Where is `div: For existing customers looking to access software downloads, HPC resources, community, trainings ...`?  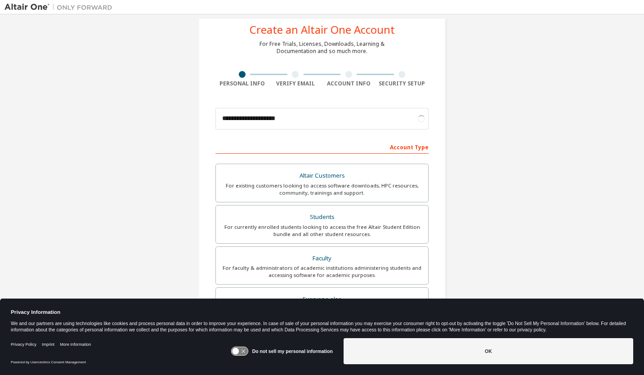
div: For existing customers looking to access software downloads, HPC resources, community, trainings ... is located at coordinates (322, 189).